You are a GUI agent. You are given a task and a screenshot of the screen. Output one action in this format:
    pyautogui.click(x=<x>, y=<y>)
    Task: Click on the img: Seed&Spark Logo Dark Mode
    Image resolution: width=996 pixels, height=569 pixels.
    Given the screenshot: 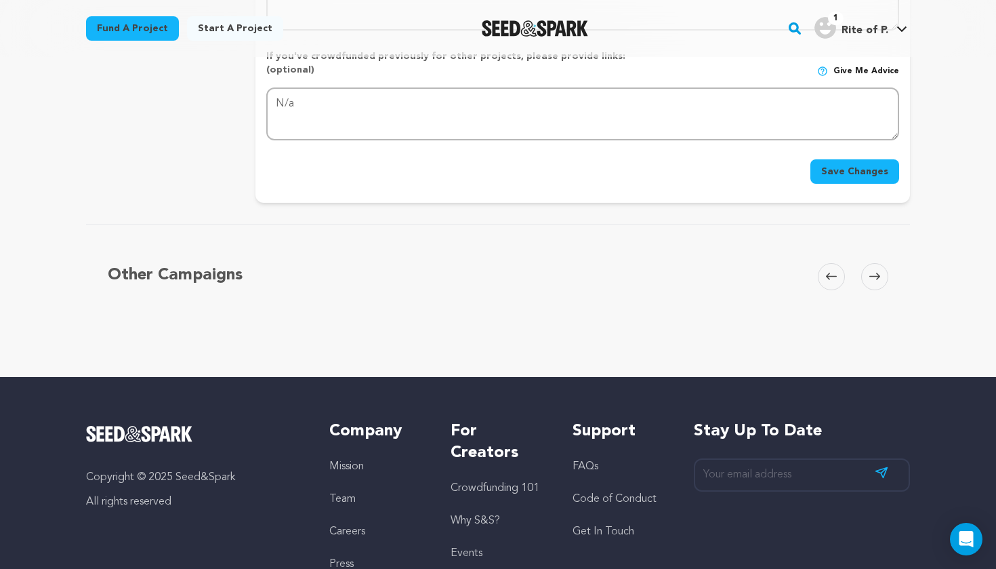 What is the action you would take?
    pyautogui.click(x=535, y=28)
    